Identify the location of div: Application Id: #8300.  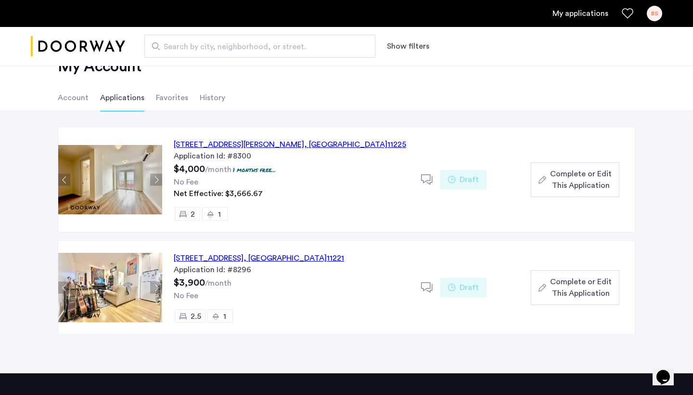
(292, 156).